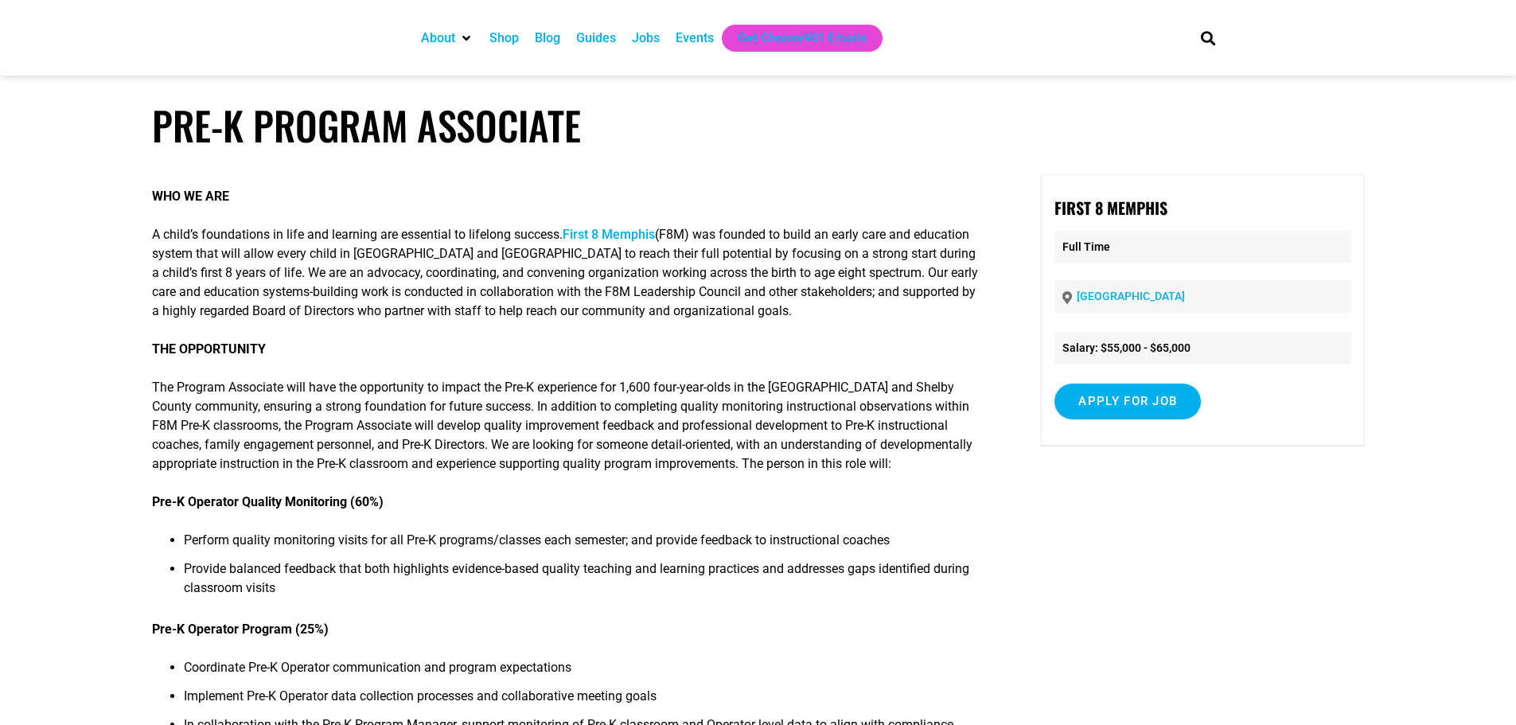 The image size is (1516, 725). Describe the element at coordinates (695, 38) in the screenshot. I see `a: Events` at that location.